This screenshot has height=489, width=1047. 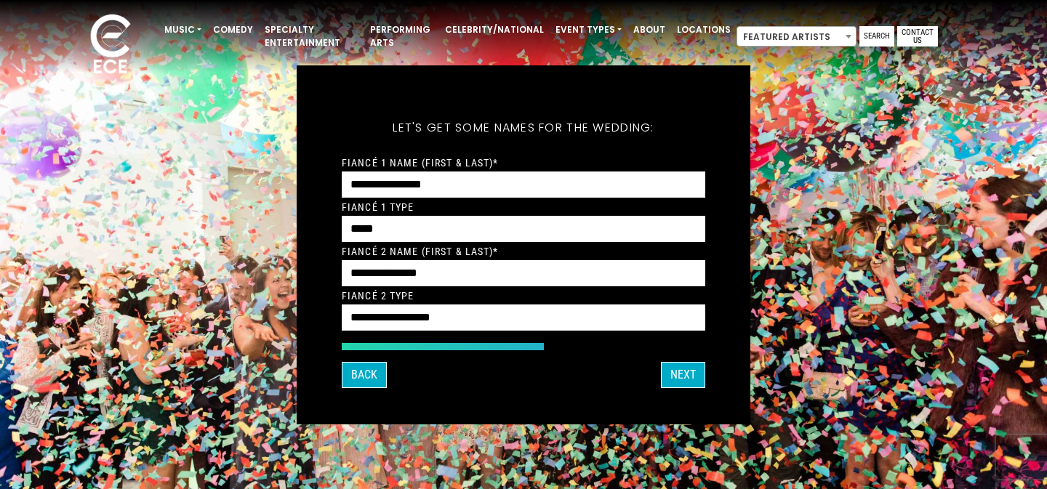 I want to click on a: Locations, so click(x=704, y=30).